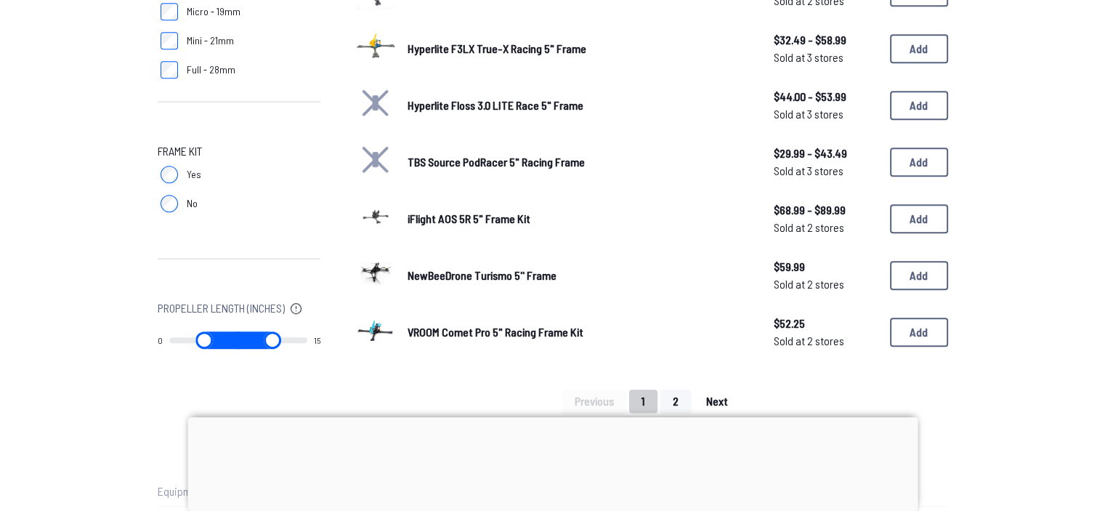 This screenshot has height=511, width=1105. Describe the element at coordinates (717, 401) in the screenshot. I see `button: Next` at that location.